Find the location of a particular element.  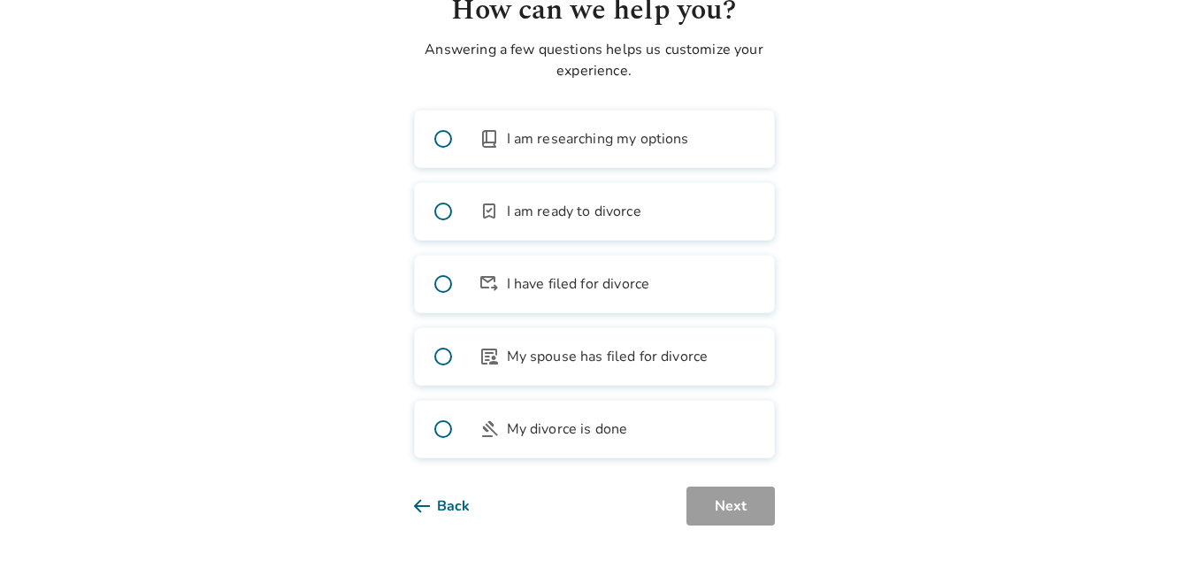

span: bookmark_check is located at coordinates (489, 211).